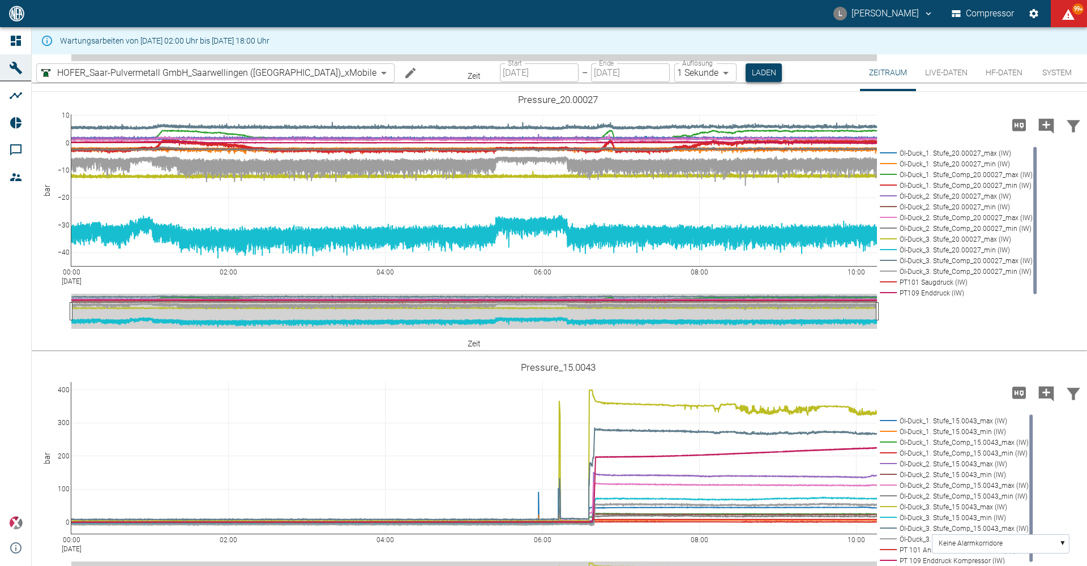 The image size is (1087, 566). I want to click on button: Zeitraum, so click(887, 72).